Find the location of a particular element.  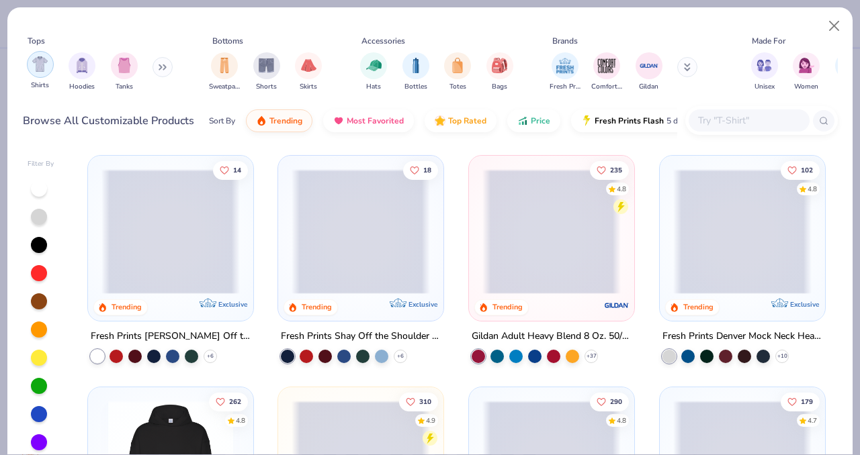

div: Accessories is located at coordinates (383, 41).